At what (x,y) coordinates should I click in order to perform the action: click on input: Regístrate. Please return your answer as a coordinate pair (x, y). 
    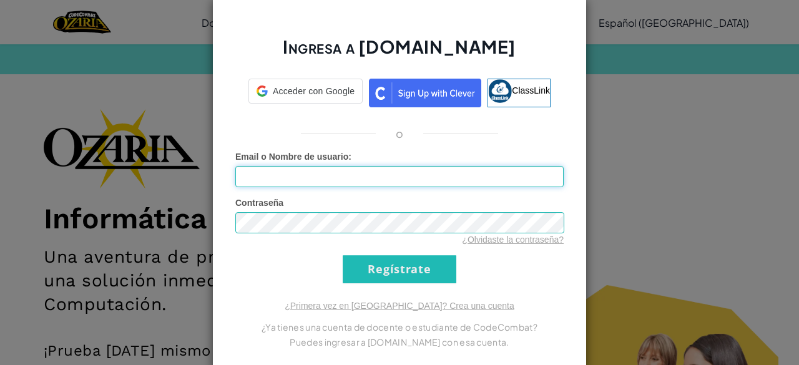
    Looking at the image, I should click on (400, 269).